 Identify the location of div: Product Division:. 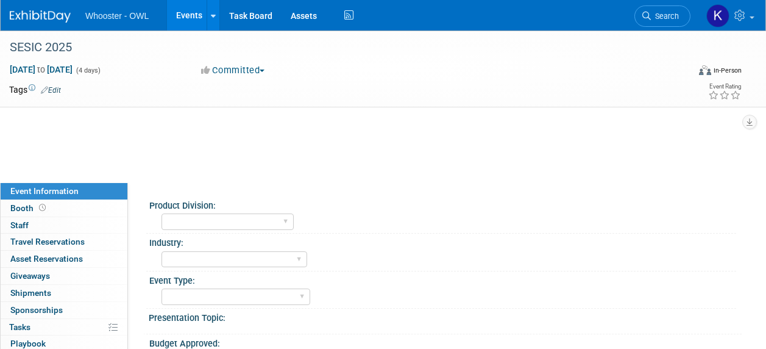
(442, 204).